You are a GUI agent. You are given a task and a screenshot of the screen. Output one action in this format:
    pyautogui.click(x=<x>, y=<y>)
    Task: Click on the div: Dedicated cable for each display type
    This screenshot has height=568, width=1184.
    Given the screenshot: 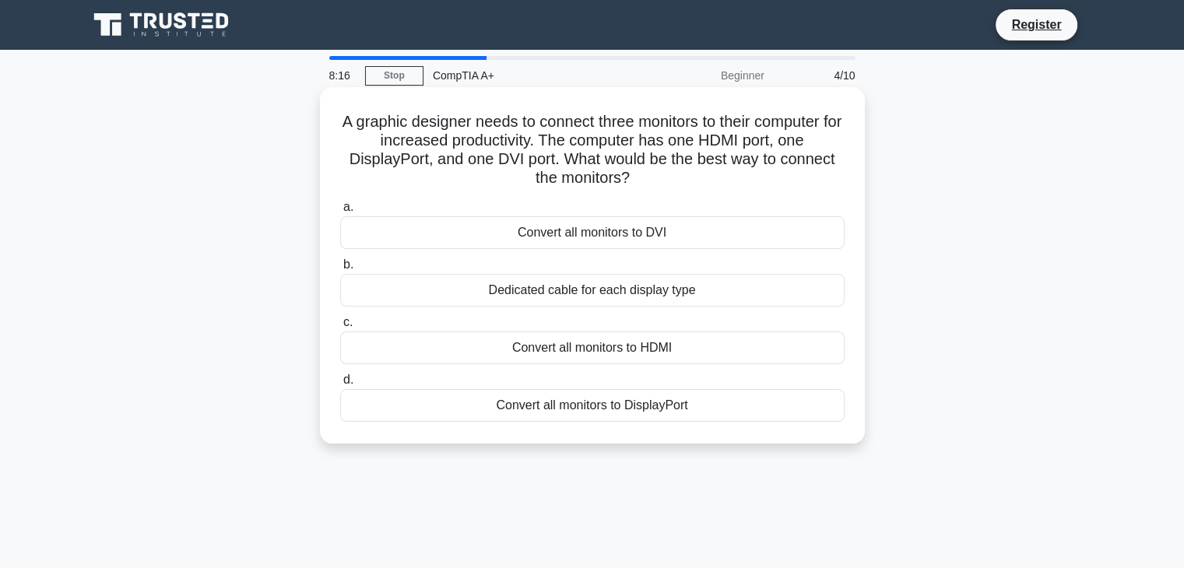 What is the action you would take?
    pyautogui.click(x=593, y=290)
    